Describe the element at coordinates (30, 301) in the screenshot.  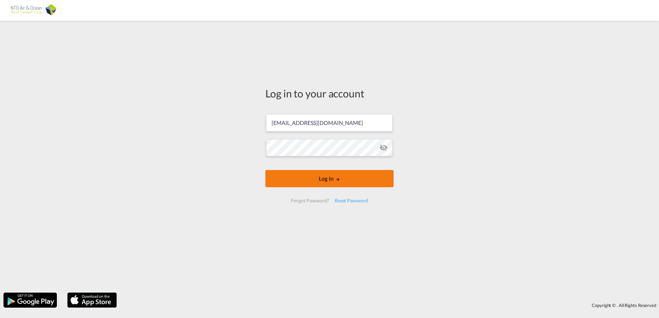
I see `img: google.png` at that location.